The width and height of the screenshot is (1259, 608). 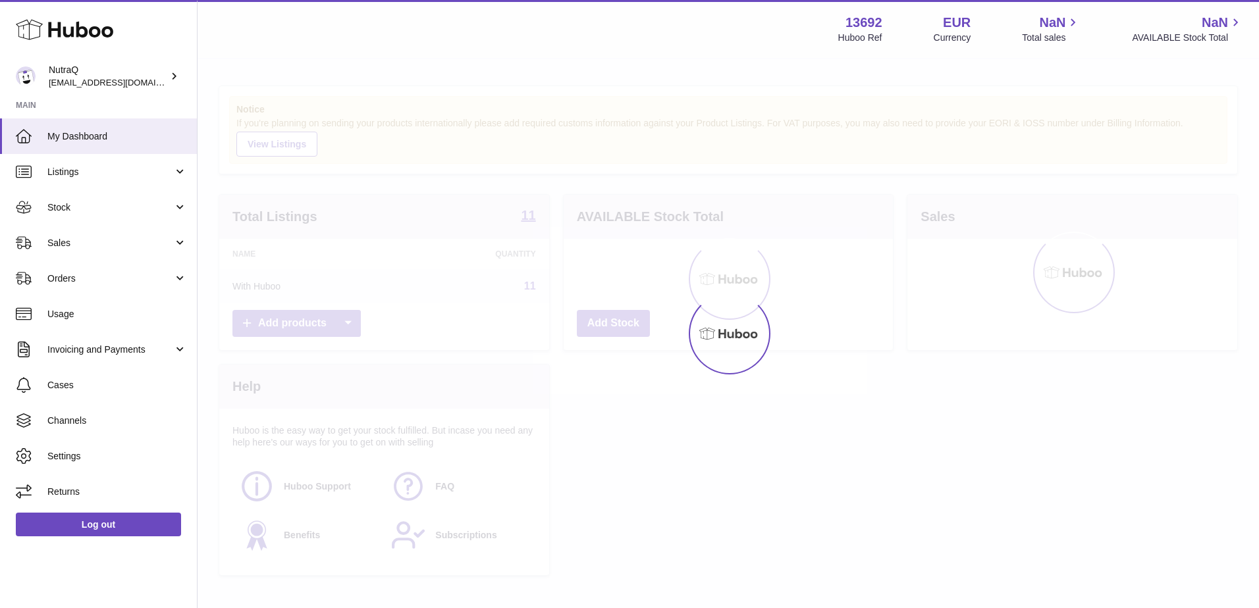 I want to click on span: Usage, so click(x=117, y=314).